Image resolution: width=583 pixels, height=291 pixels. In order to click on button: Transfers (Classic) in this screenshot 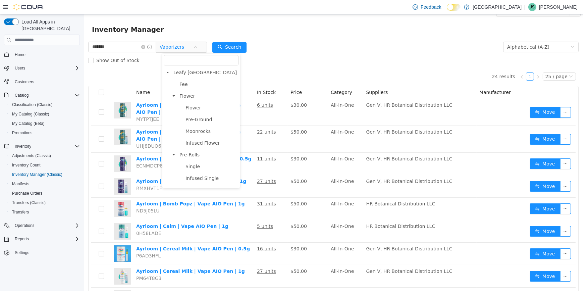, I will do `click(45, 203)`.